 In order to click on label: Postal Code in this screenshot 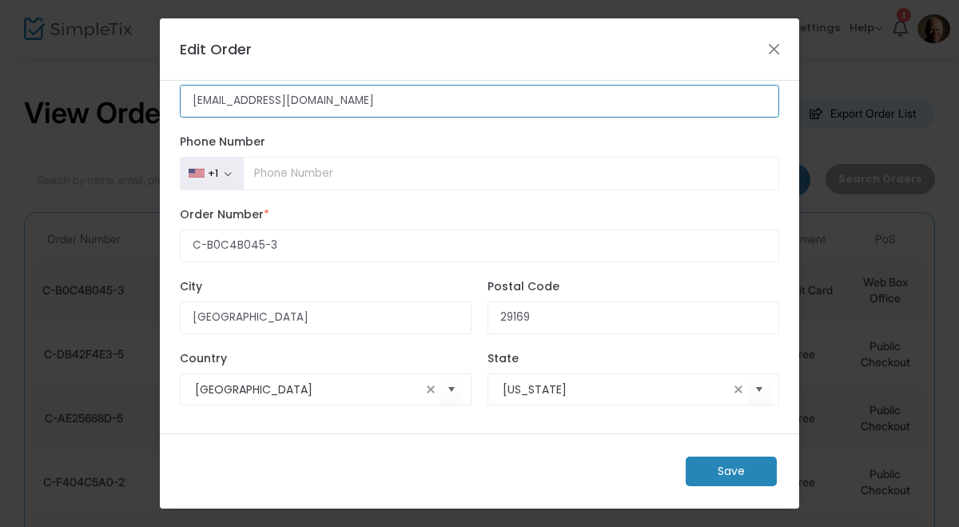, I will do `click(633, 286)`.